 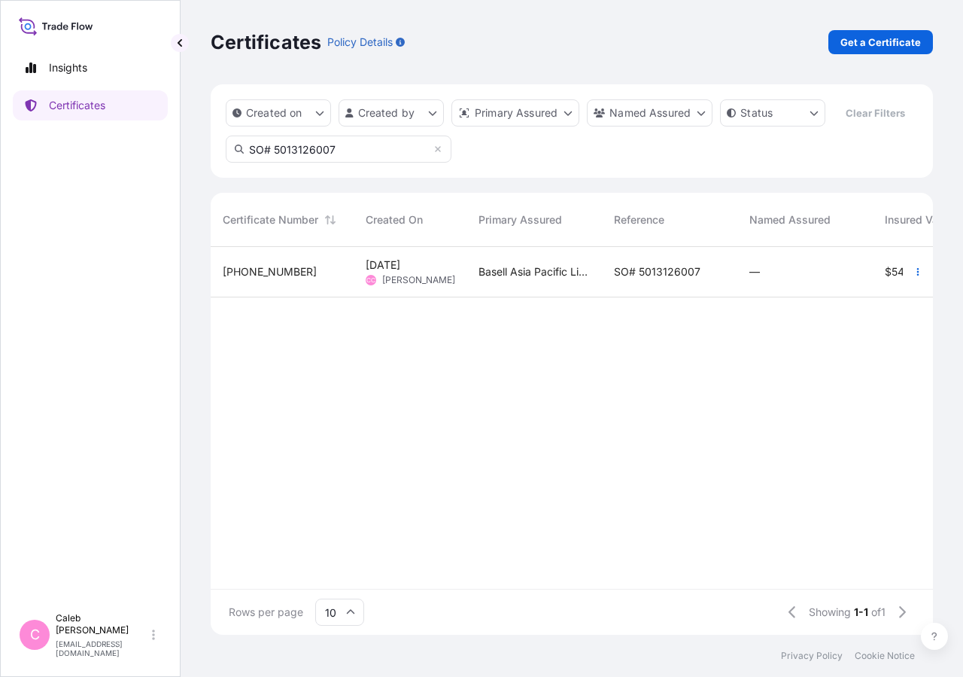 What do you see at coordinates (812, 656) in the screenshot?
I see `a: Privacy Policy` at bounding box center [812, 656].